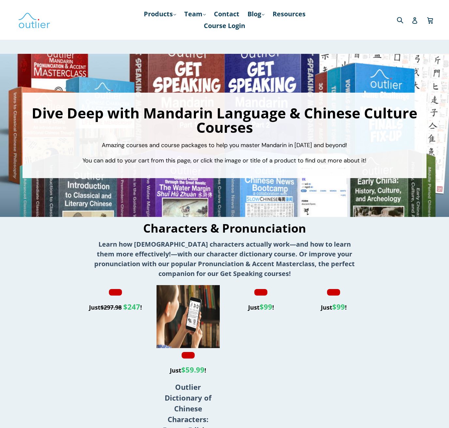 Image resolution: width=449 pixels, height=428 pixels. Describe the element at coordinates (193, 370) in the screenshot. I see `span: $59.99` at that location.